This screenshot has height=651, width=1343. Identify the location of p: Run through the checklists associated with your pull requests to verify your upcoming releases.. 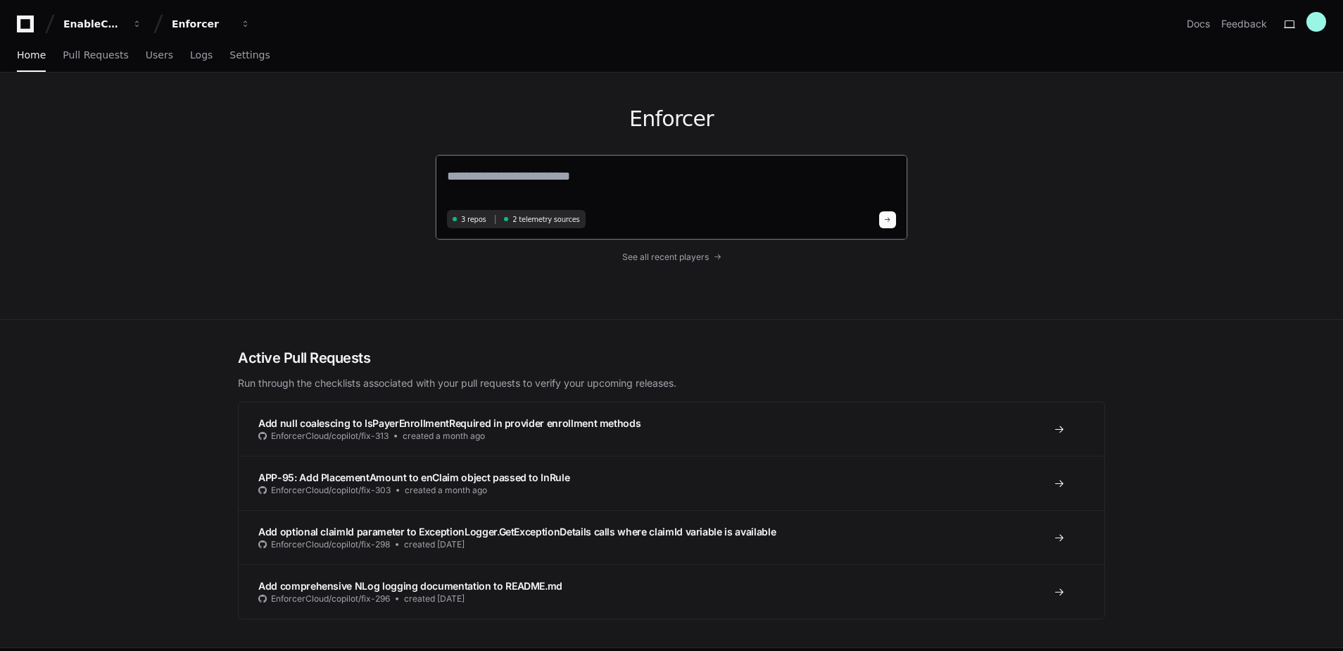
(672, 383).